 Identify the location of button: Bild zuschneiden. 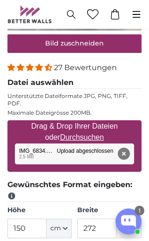
(74, 44).